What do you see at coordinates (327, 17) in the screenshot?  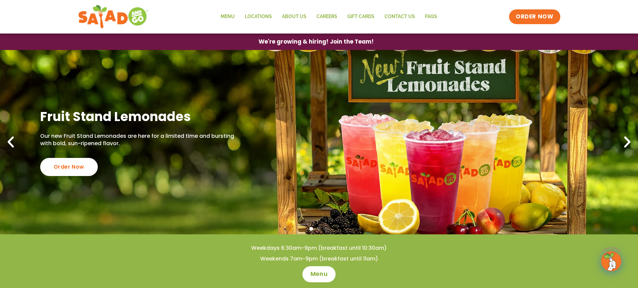 I see `a: Careers` at bounding box center [327, 17].